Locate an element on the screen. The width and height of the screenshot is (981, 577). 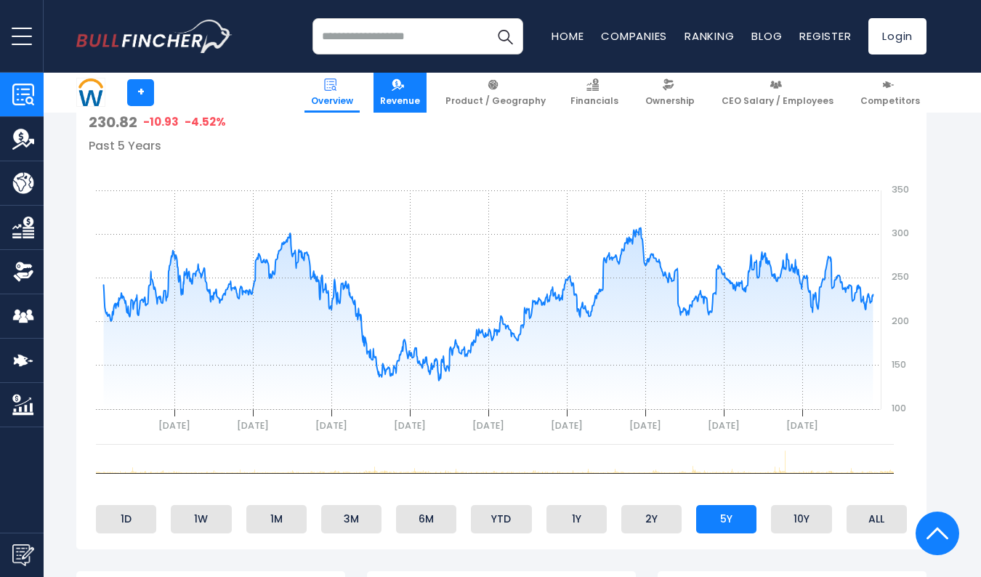
a: Blog is located at coordinates (767, 36).